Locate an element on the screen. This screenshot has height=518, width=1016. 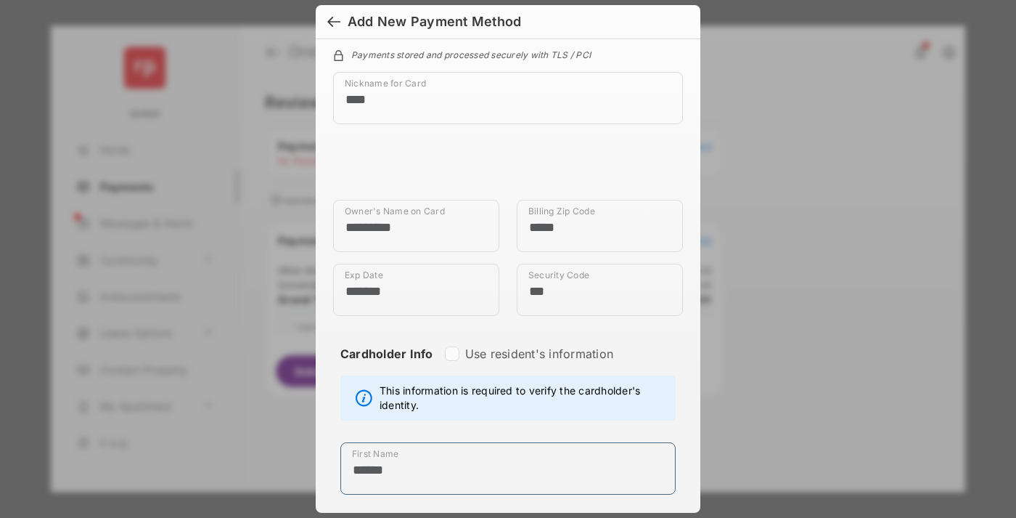
strong: Cardholder Info is located at coordinates (387, 367).